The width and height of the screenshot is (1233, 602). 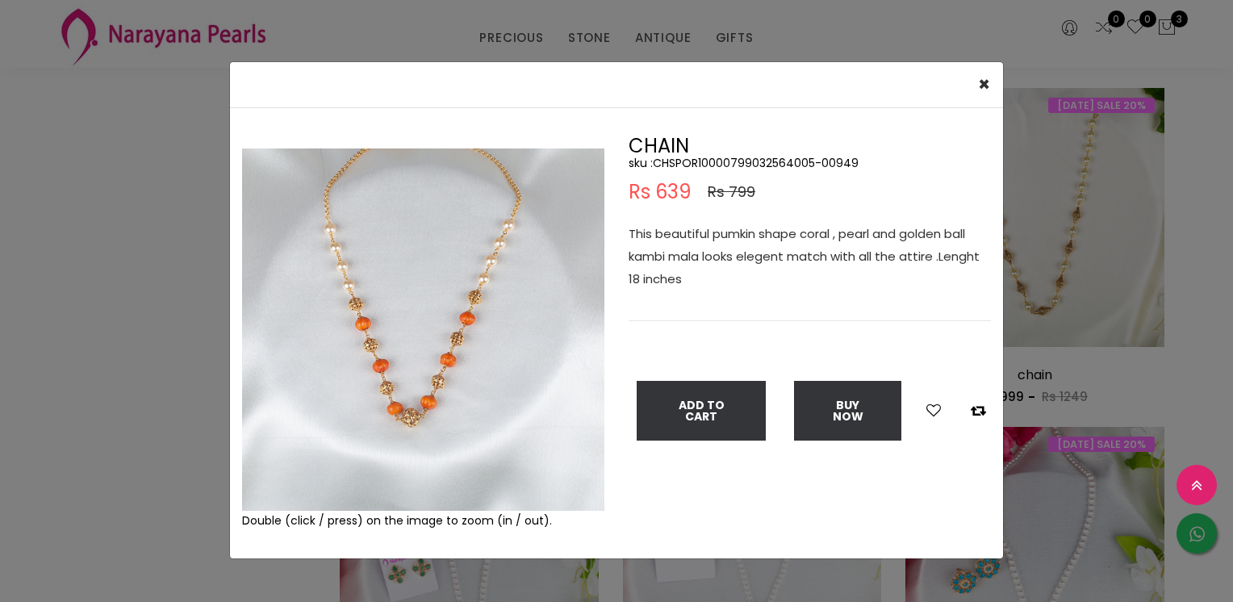 I want to click on h5: sku : CHSPOR10000799032564005-00949, so click(x=809, y=163).